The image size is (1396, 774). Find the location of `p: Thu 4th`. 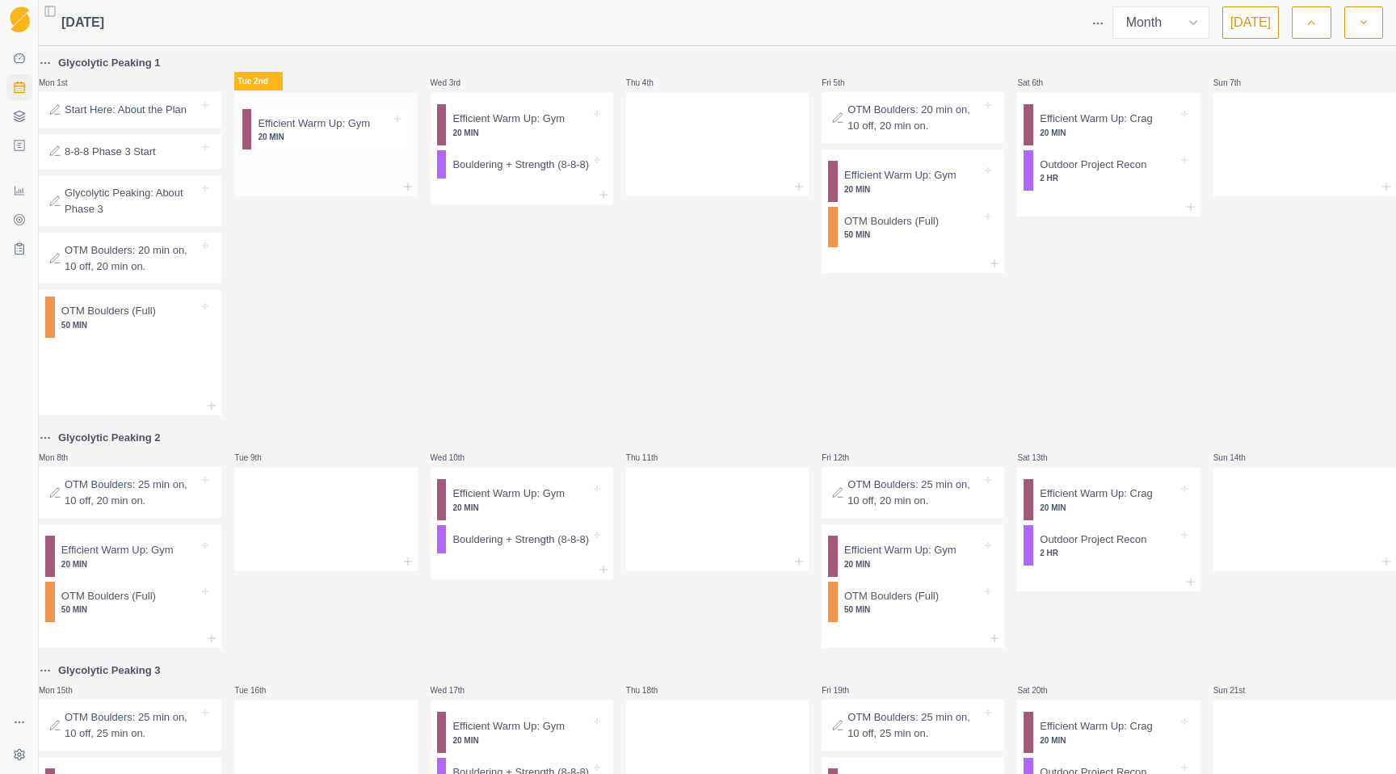

p: Thu 4th is located at coordinates (650, 82).